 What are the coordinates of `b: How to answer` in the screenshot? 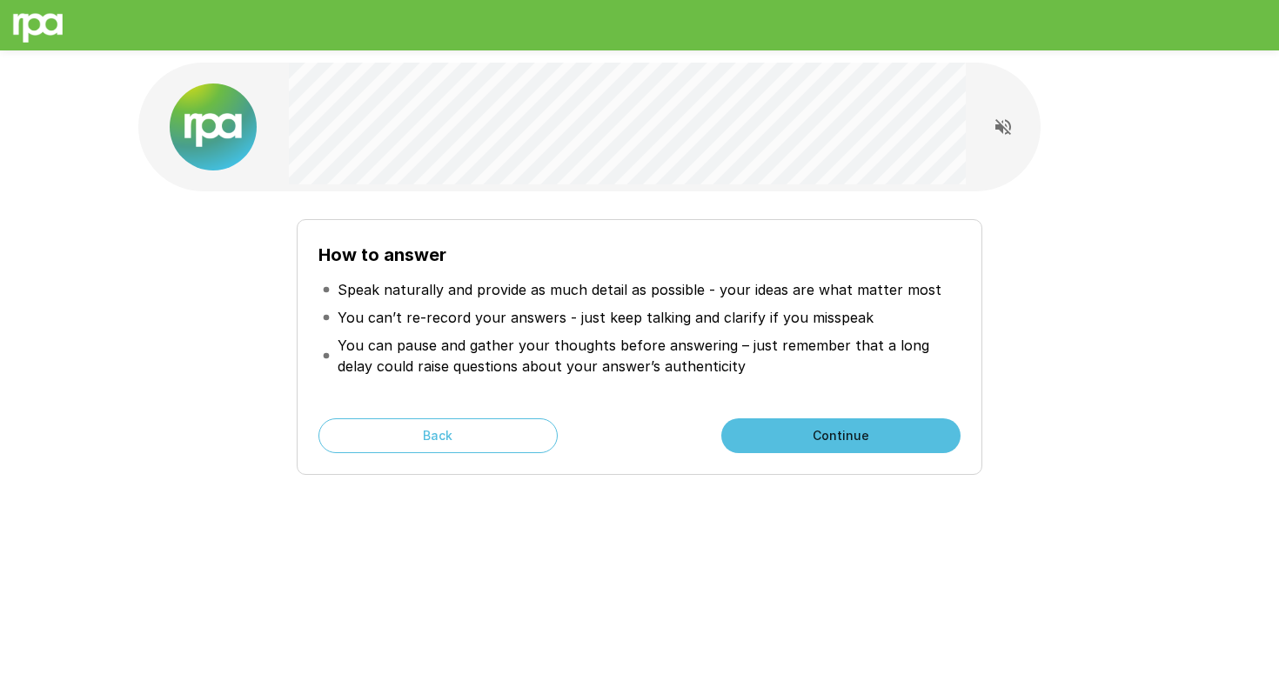 It's located at (382, 255).